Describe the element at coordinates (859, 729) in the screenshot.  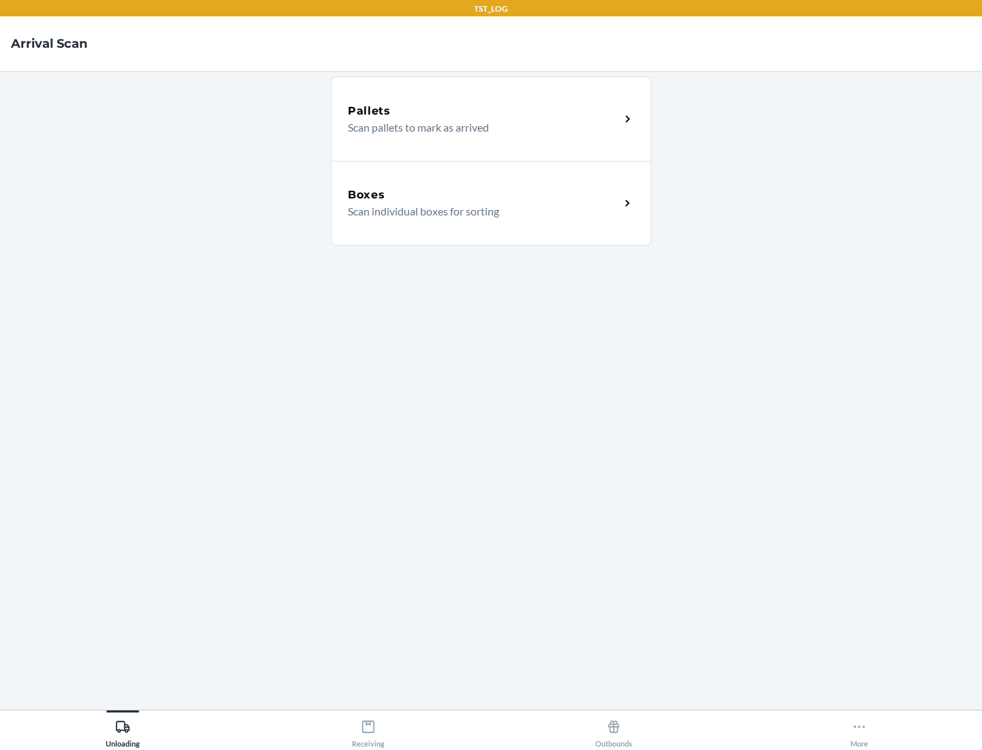
I see `button: More` at that location.